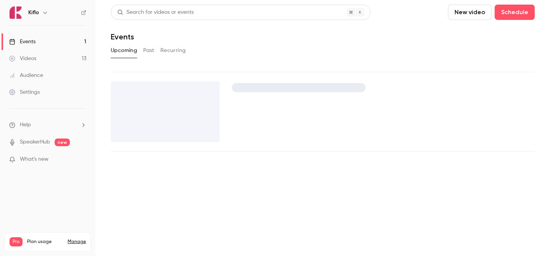 The image size is (550, 256). What do you see at coordinates (173, 50) in the screenshot?
I see `button: Recurring` at bounding box center [173, 50].